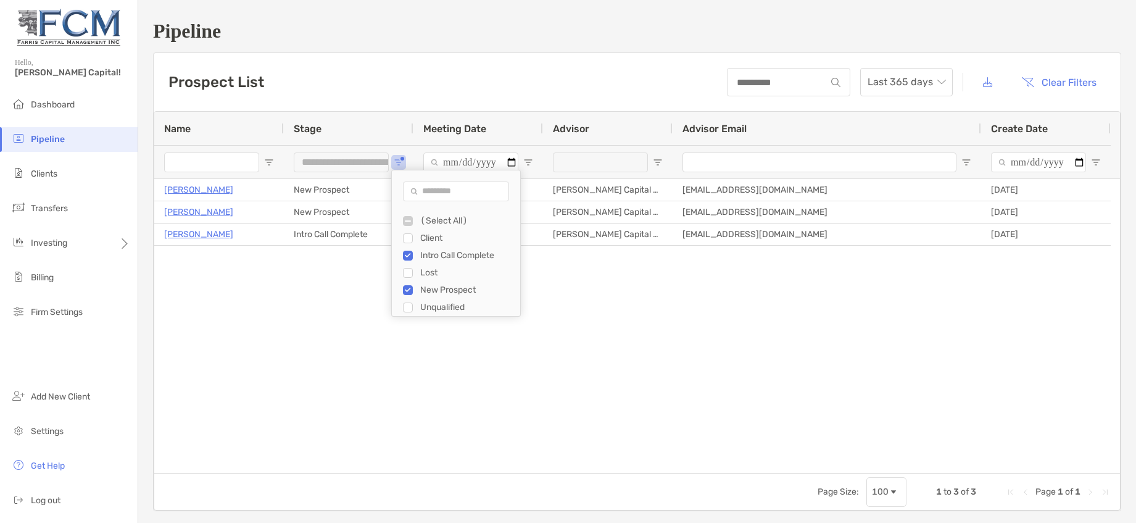 The image size is (1136, 523). Describe the element at coordinates (455, 128) in the screenshot. I see `span: Meeting Date` at that location.